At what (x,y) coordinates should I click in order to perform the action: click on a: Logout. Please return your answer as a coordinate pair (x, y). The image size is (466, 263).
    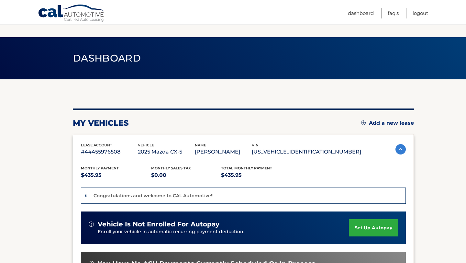
    Looking at the image, I should click on (420, 13).